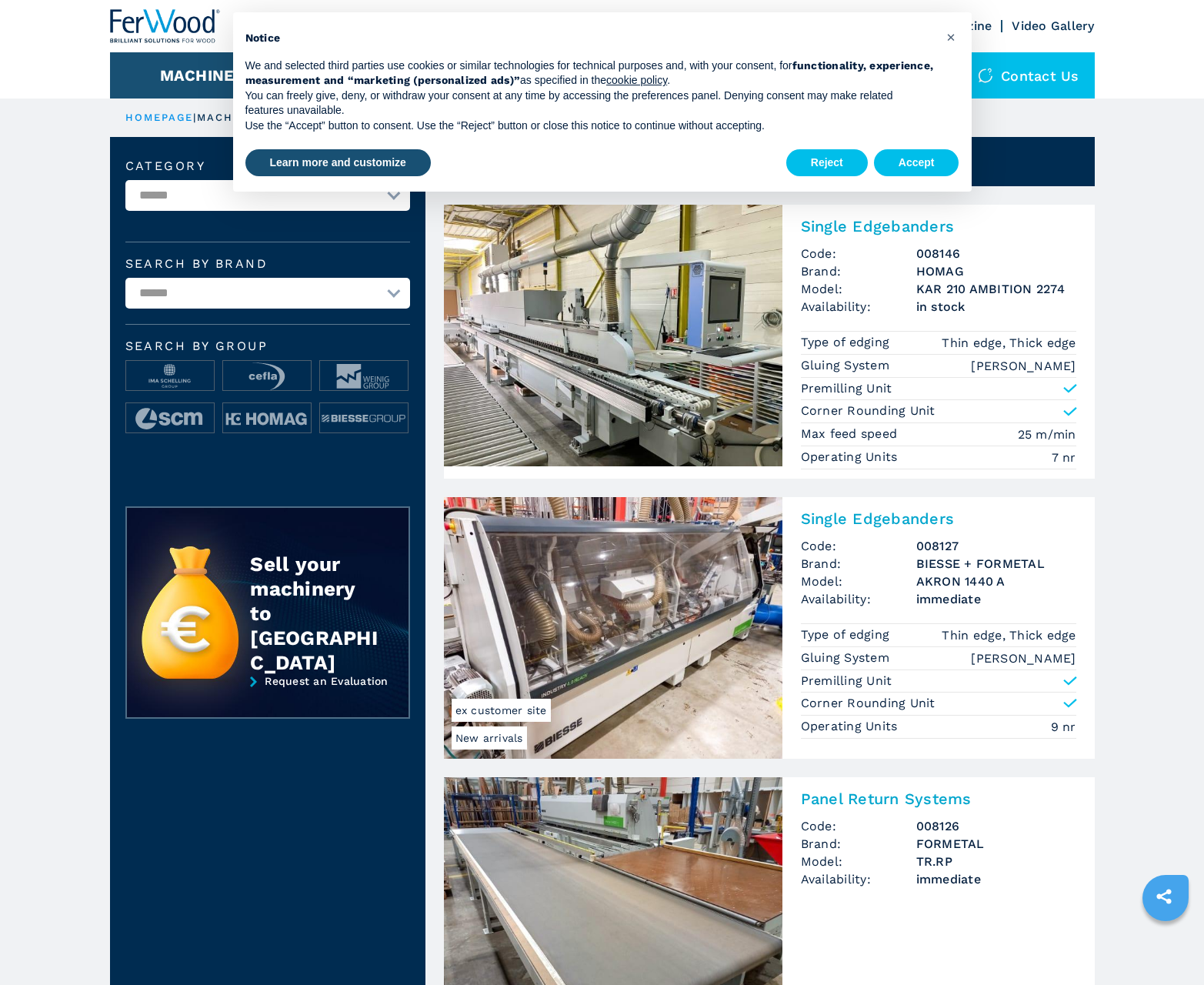  Describe the element at coordinates (165, 26) in the screenshot. I see `img: Ferwood` at that location.